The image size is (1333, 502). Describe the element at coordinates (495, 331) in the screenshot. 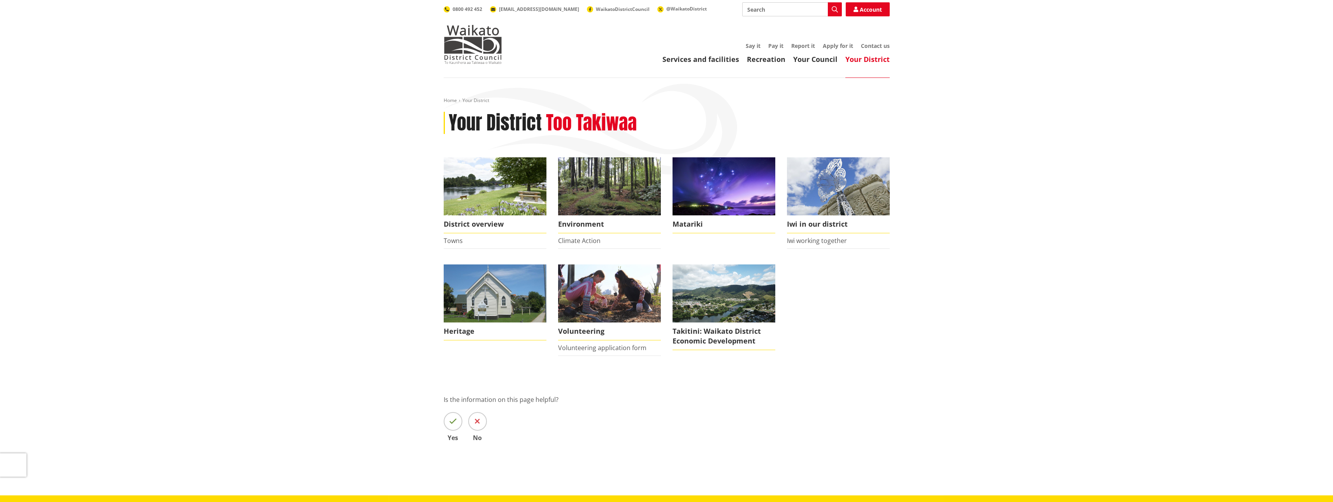

I see `span: Heritage` at that location.